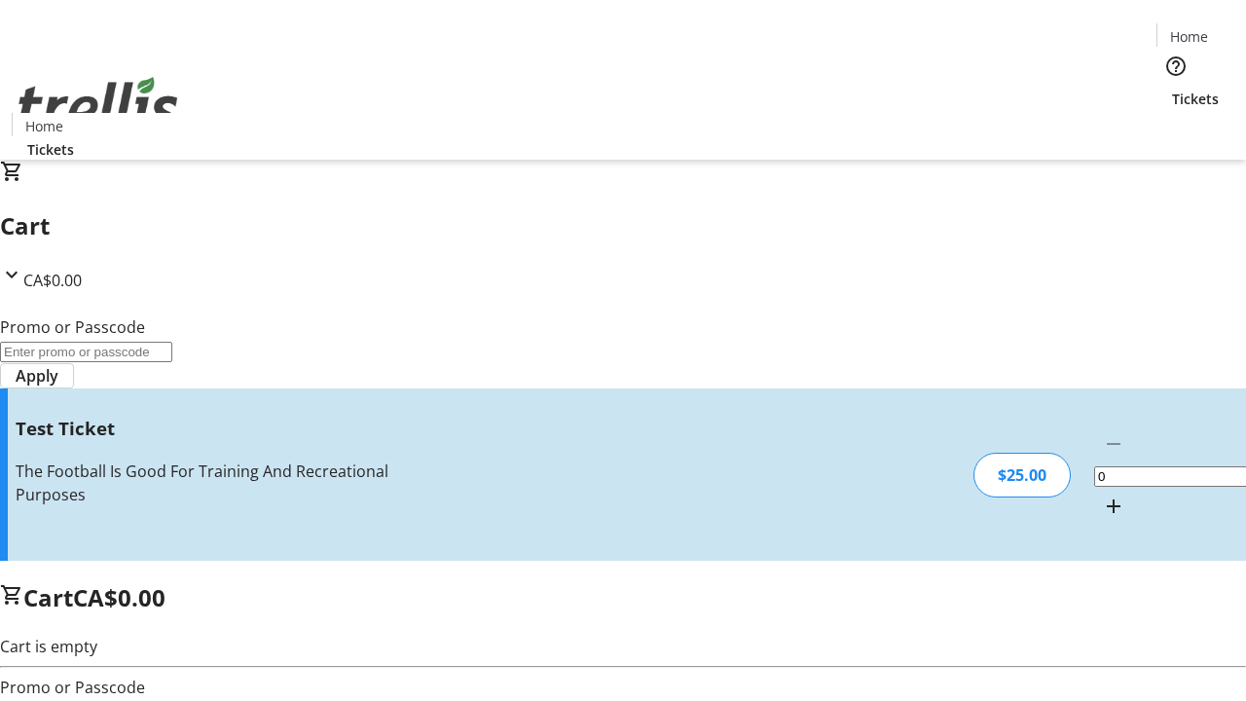  What do you see at coordinates (37, 376) in the screenshot?
I see `span: Apply` at bounding box center [37, 376].